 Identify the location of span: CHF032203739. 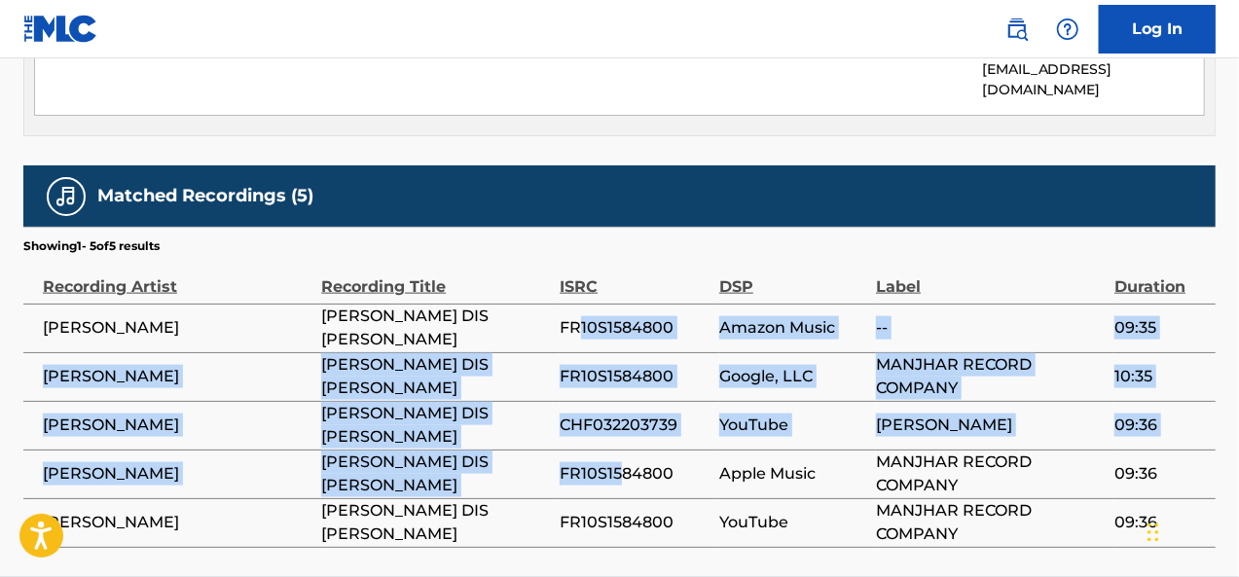
(634, 425).